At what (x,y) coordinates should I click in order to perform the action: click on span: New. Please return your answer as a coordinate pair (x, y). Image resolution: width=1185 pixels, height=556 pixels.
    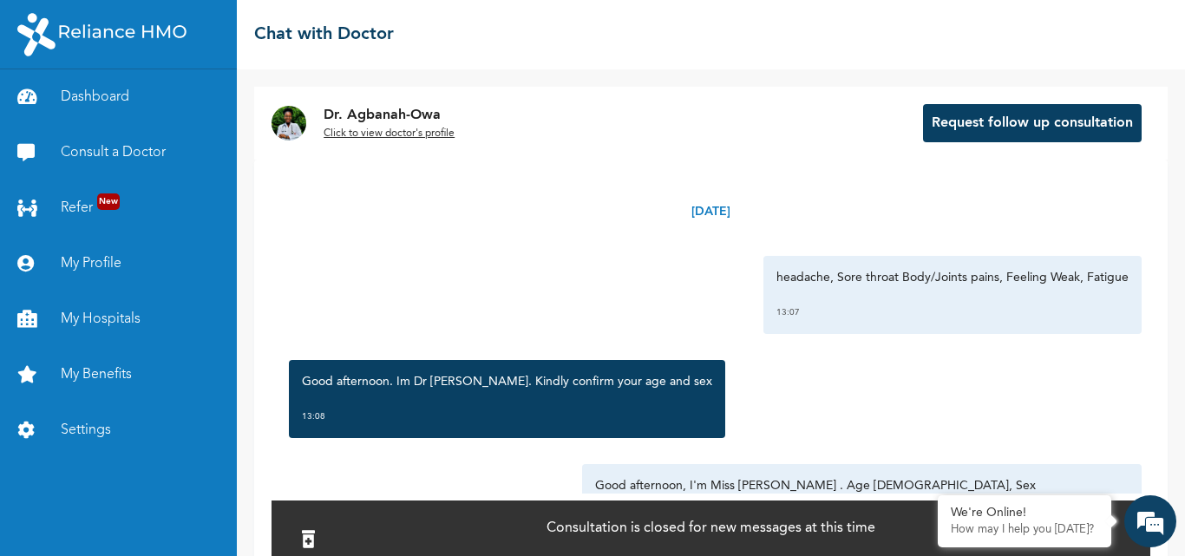
    Looking at the image, I should click on (108, 201).